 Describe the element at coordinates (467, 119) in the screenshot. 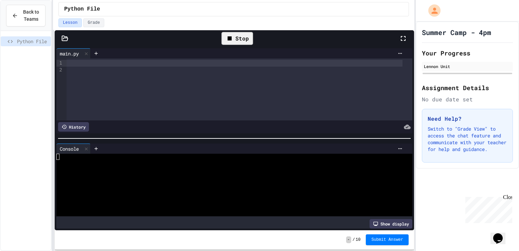

I see `h3: Need Help?` at that location.